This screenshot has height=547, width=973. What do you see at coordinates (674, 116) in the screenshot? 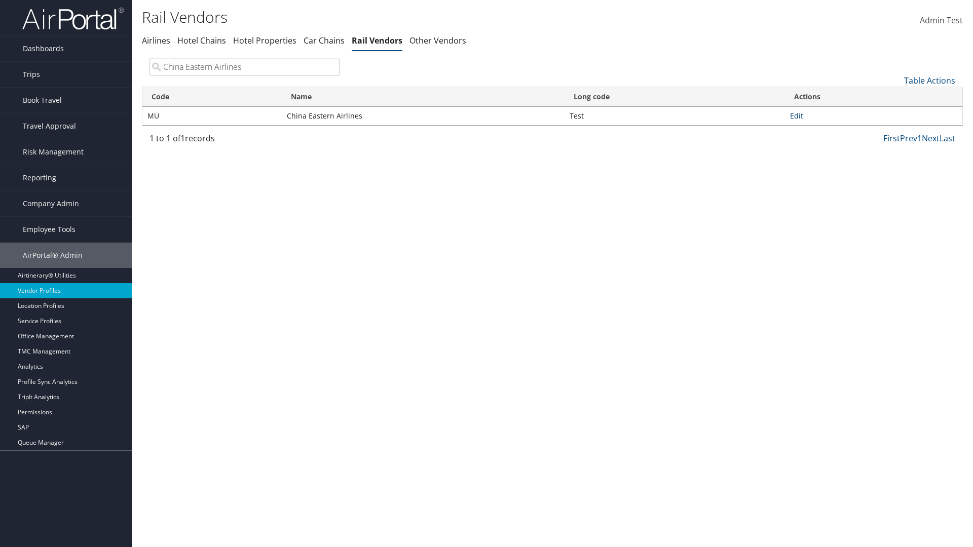
I see `td: Test` at bounding box center [674, 116].